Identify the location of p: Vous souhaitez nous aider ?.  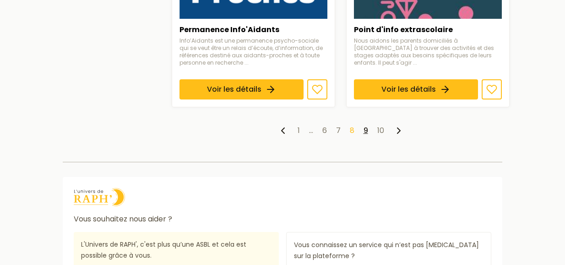
(283, 219).